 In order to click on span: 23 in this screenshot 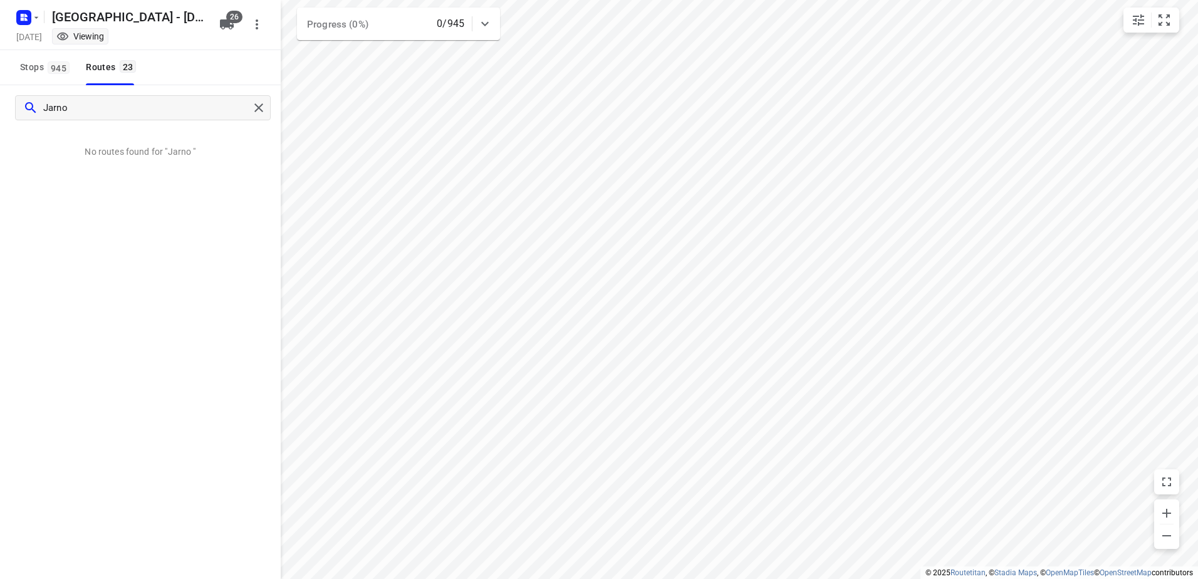, I will do `click(128, 66)`.